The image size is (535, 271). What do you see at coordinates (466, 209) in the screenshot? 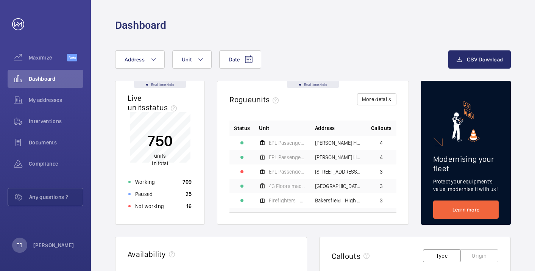
I see `a: Learn more` at bounding box center [466, 209].